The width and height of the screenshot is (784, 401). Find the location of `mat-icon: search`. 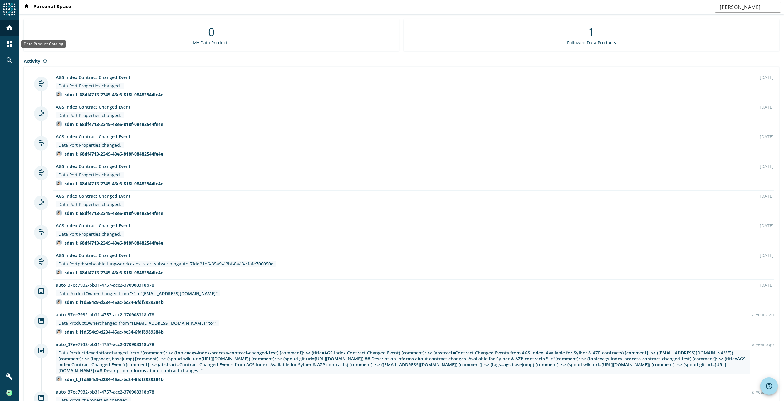

mat-icon: search is located at coordinates (9, 60).